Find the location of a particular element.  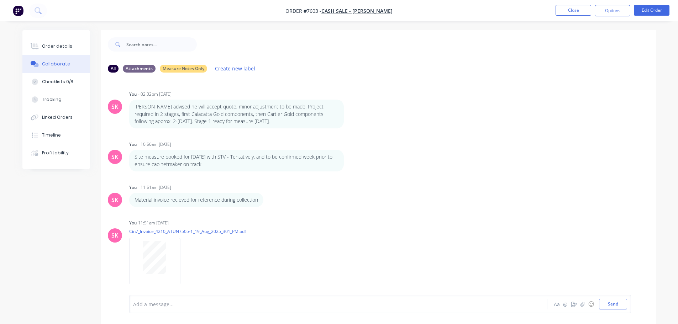

p: Material invoice recieved for reference during collection is located at coordinates (196, 200).